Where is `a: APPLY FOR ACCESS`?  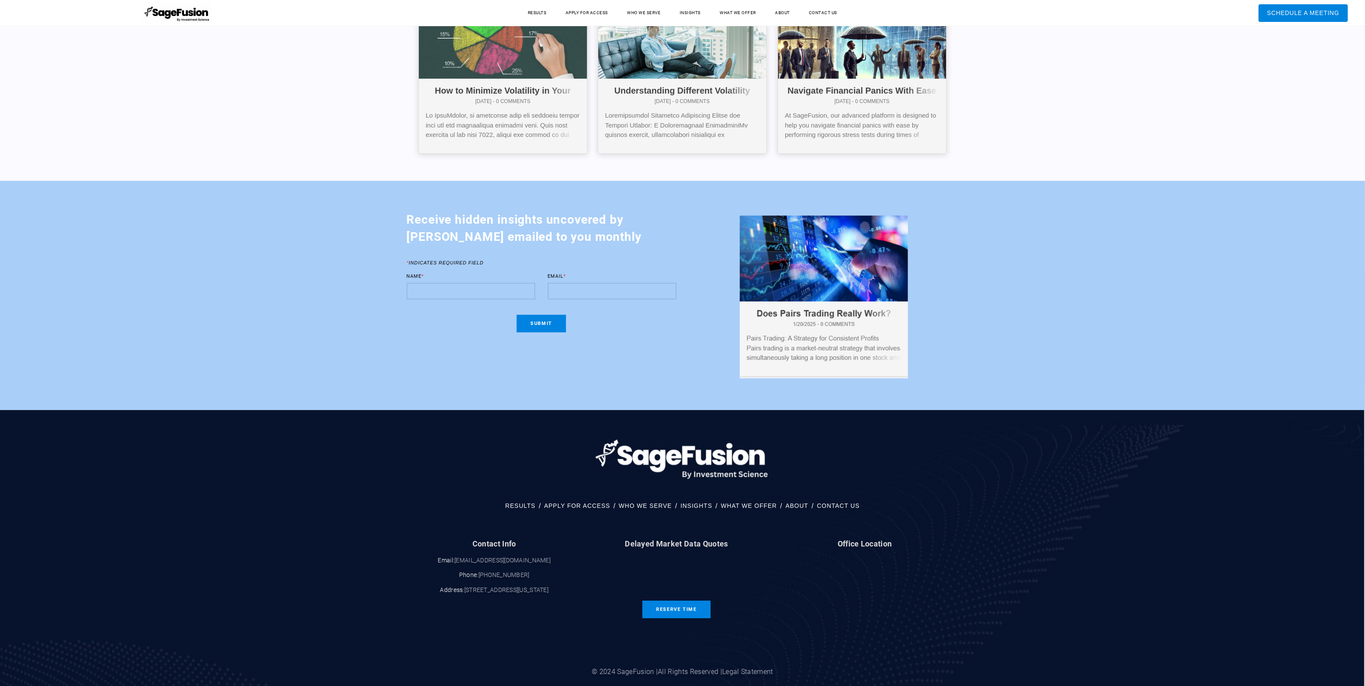
a: APPLY FOR ACCESS is located at coordinates (577, 505).